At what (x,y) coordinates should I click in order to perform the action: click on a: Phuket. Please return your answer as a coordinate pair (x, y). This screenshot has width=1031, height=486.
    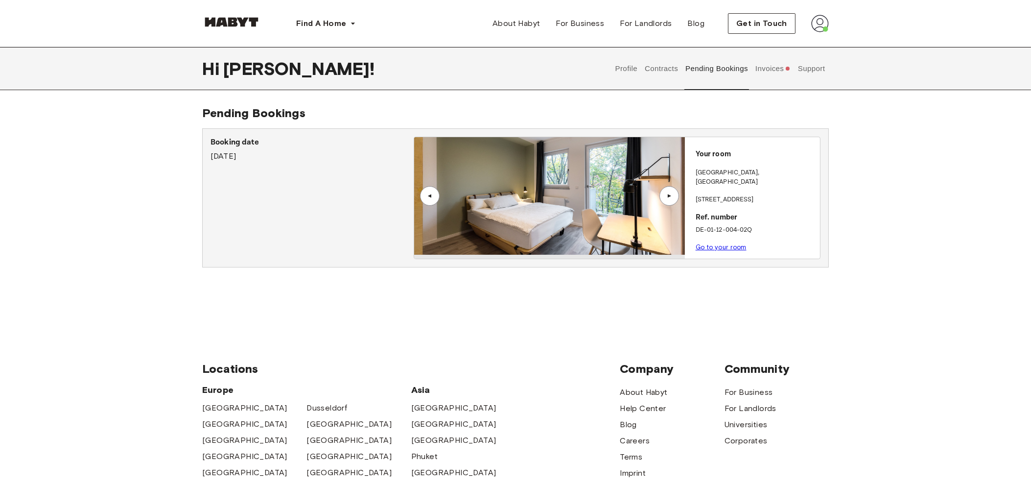
    Looking at the image, I should click on (424, 456).